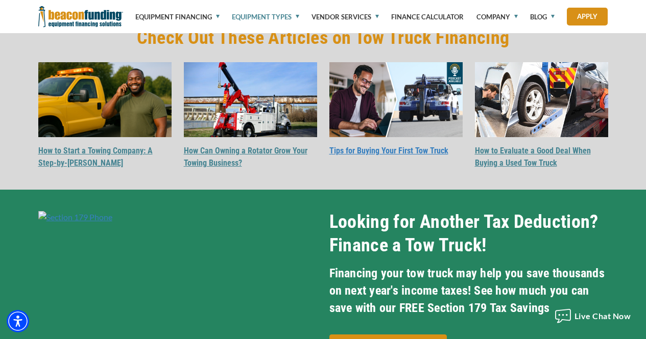 The width and height of the screenshot is (646, 339). Describe the element at coordinates (532, 157) in the screenshot. I see `a: How to Evaluate a Good Deal When Buying a Used Tow Truck` at that location.